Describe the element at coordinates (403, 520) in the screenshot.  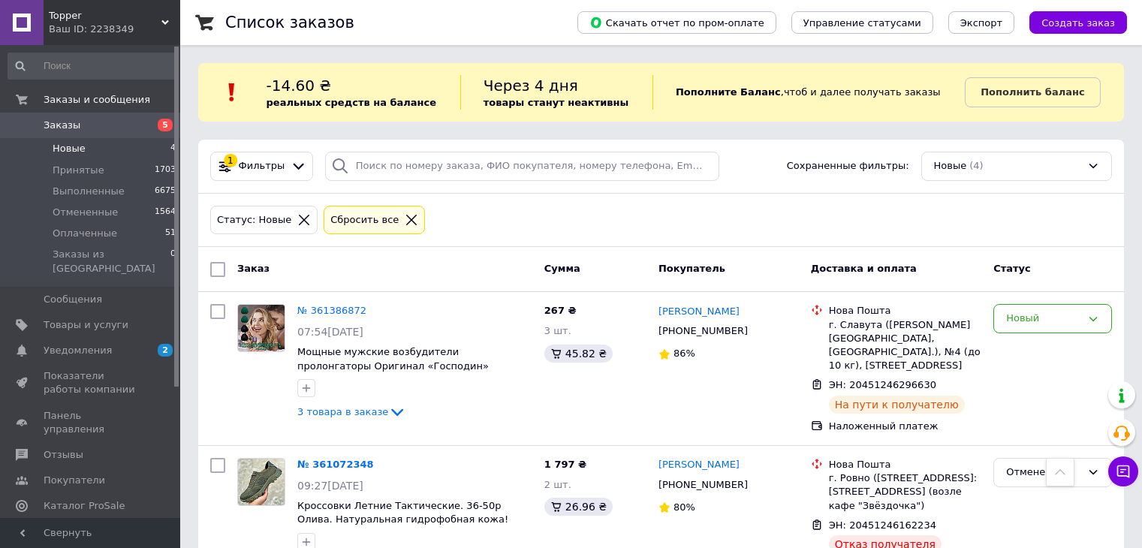
I see `span: Кроссовки Летние Тактические. 36-50р Олива. Натуральная гидрофобная кожа! MBLM-1027` at that location.